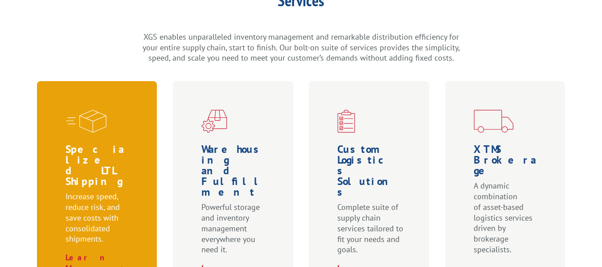 This screenshot has width=602, height=267. What do you see at coordinates (346, 121) in the screenshot?
I see `img: xgs-icon-custom-logistics-solutions-red` at bounding box center [346, 121].